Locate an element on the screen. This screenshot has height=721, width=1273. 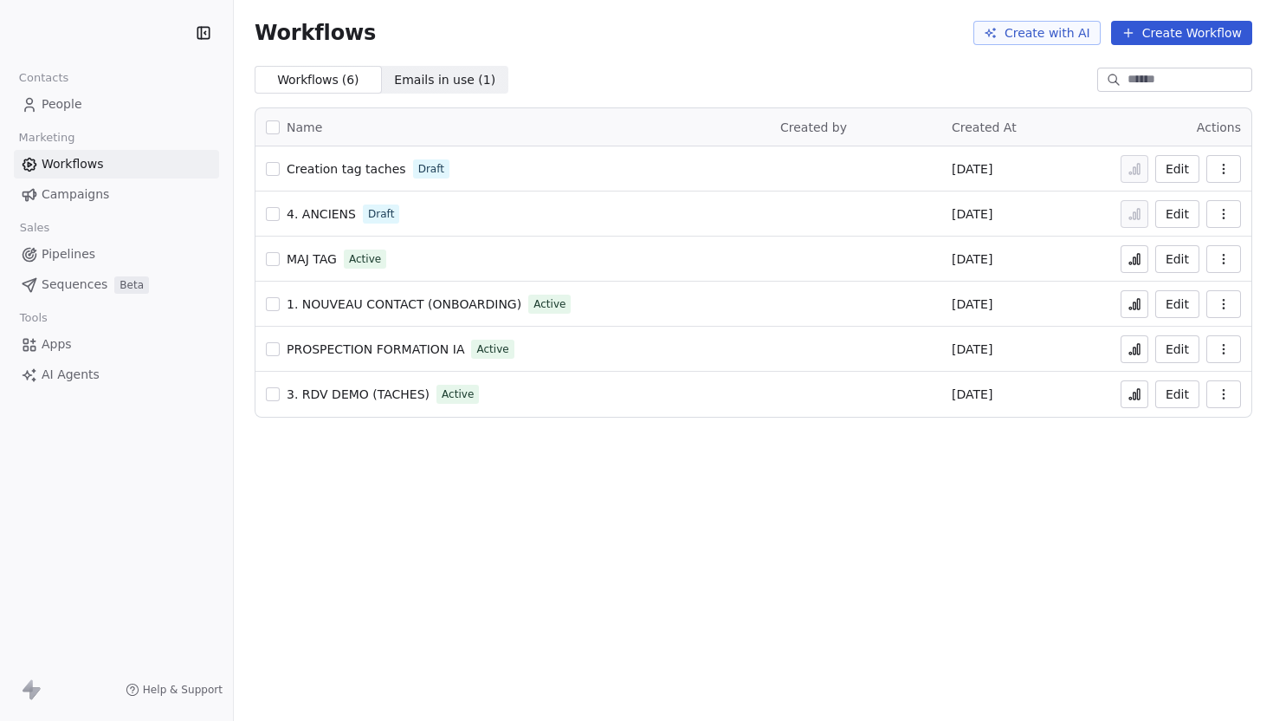
span: Campaigns is located at coordinates (75, 194).